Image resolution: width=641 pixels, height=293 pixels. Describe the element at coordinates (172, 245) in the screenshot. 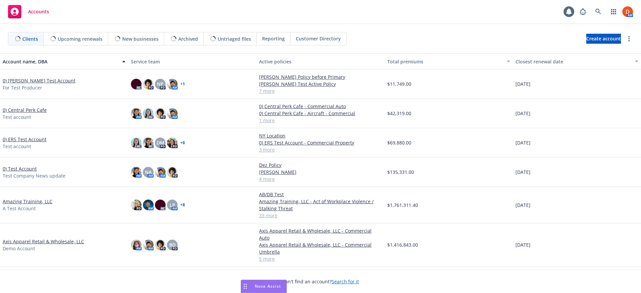

I see `span: BD` at that location.